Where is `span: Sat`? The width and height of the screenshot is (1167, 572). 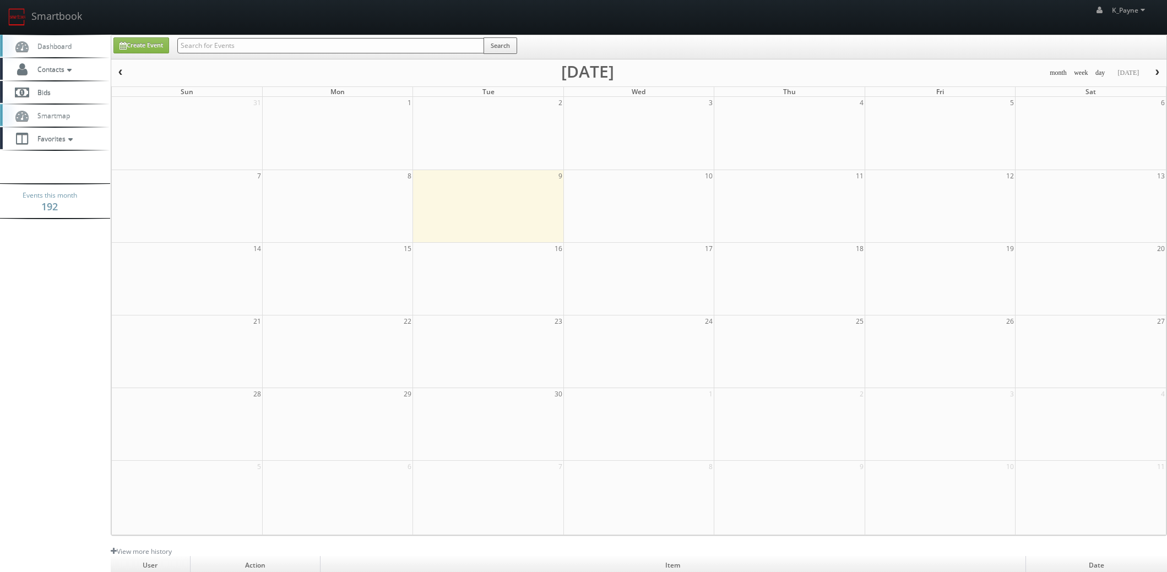 span: Sat is located at coordinates (1091, 91).